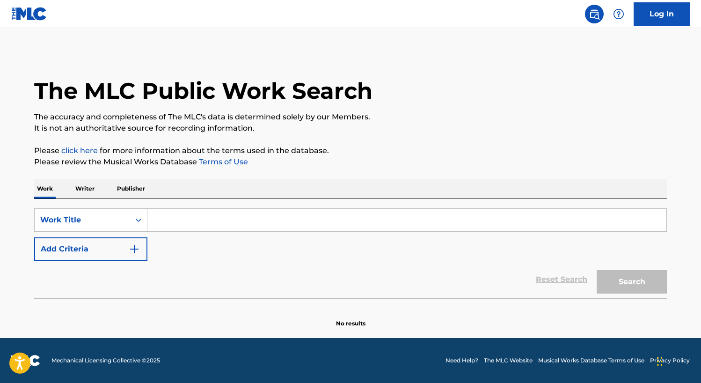 Image resolution: width=701 pixels, height=383 pixels. Describe the element at coordinates (350, 318) in the screenshot. I see `p: No results` at that location.